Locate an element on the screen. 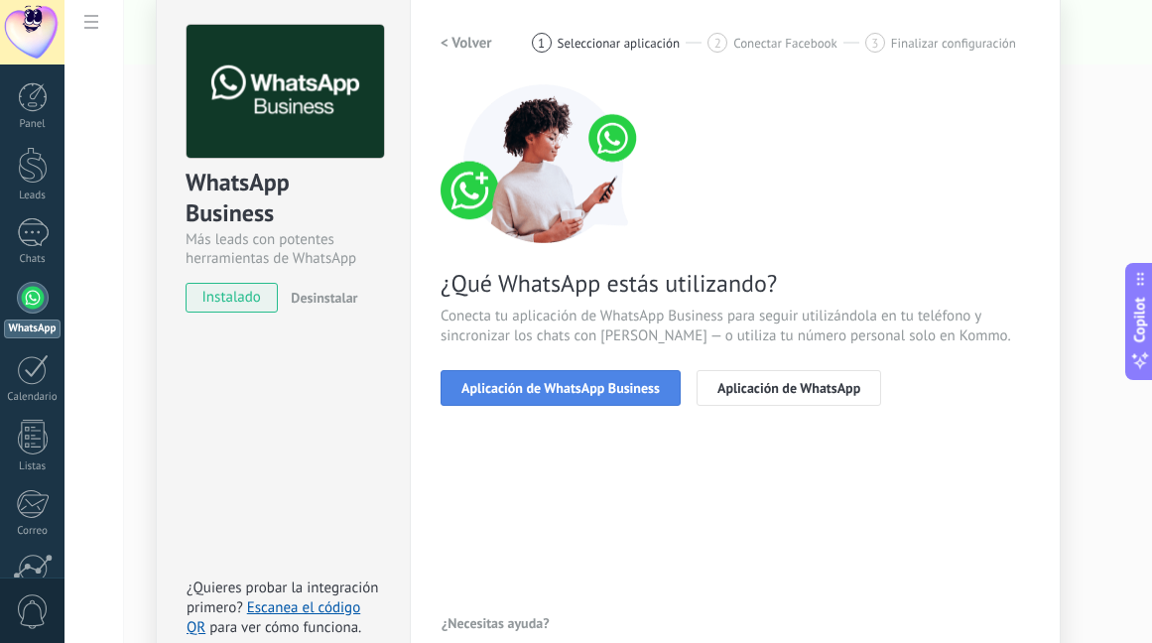  div: Correo is located at coordinates (33, 531).